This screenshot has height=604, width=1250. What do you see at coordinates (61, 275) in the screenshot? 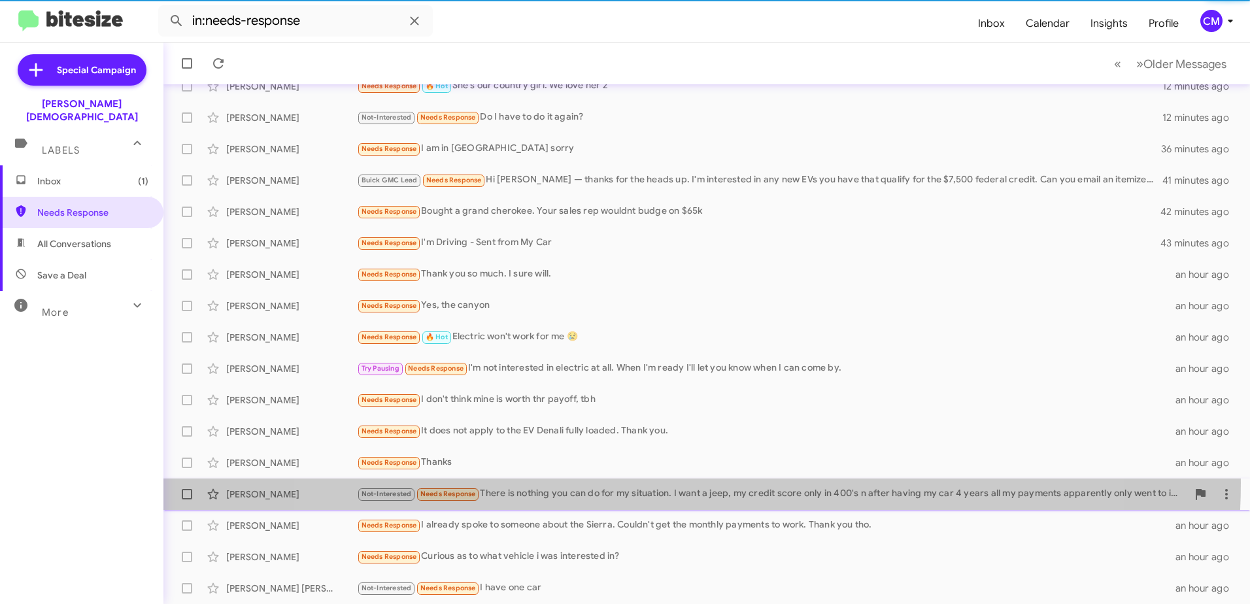
I see `span: Save a Deal` at bounding box center [61, 275].